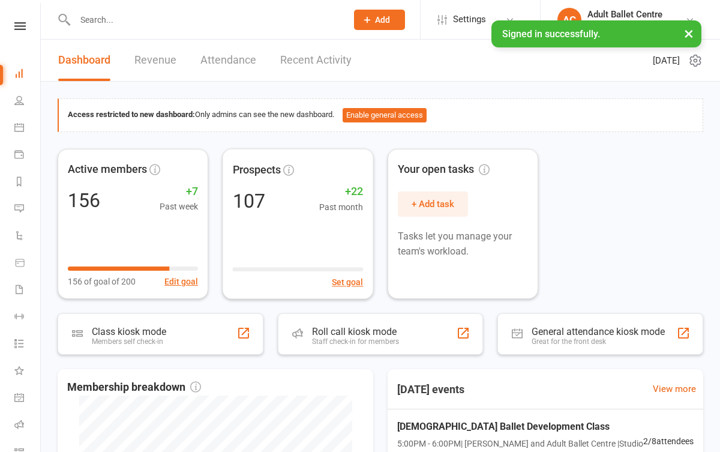  Describe the element at coordinates (598, 331) in the screenshot. I see `div: General attendance kiosk mode` at that location.